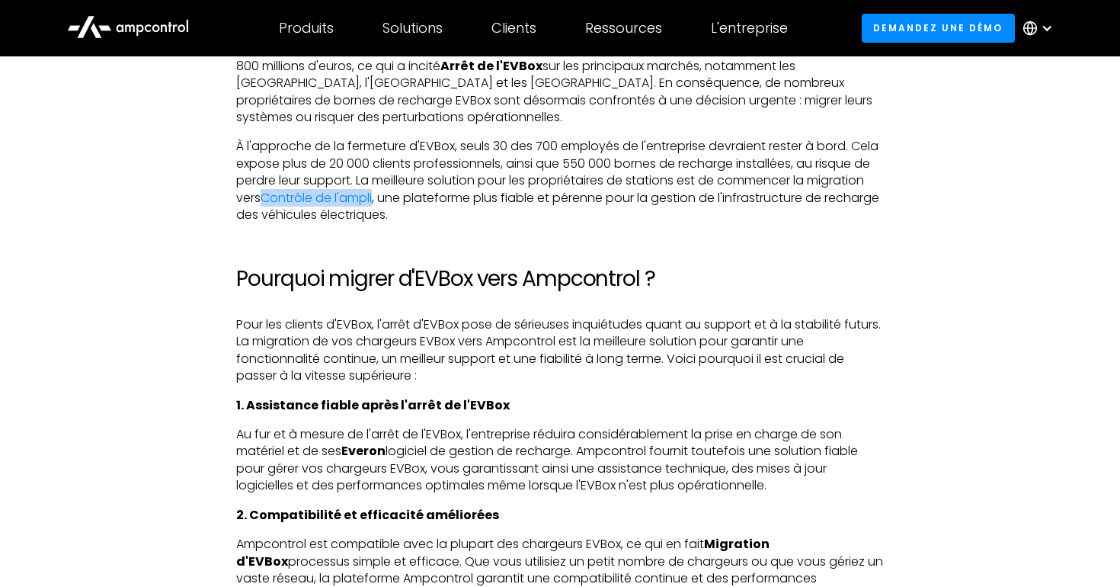  I want to click on strong: 1. Assistance fiable après l'arrêt de l'EVBox, so click(373, 405).